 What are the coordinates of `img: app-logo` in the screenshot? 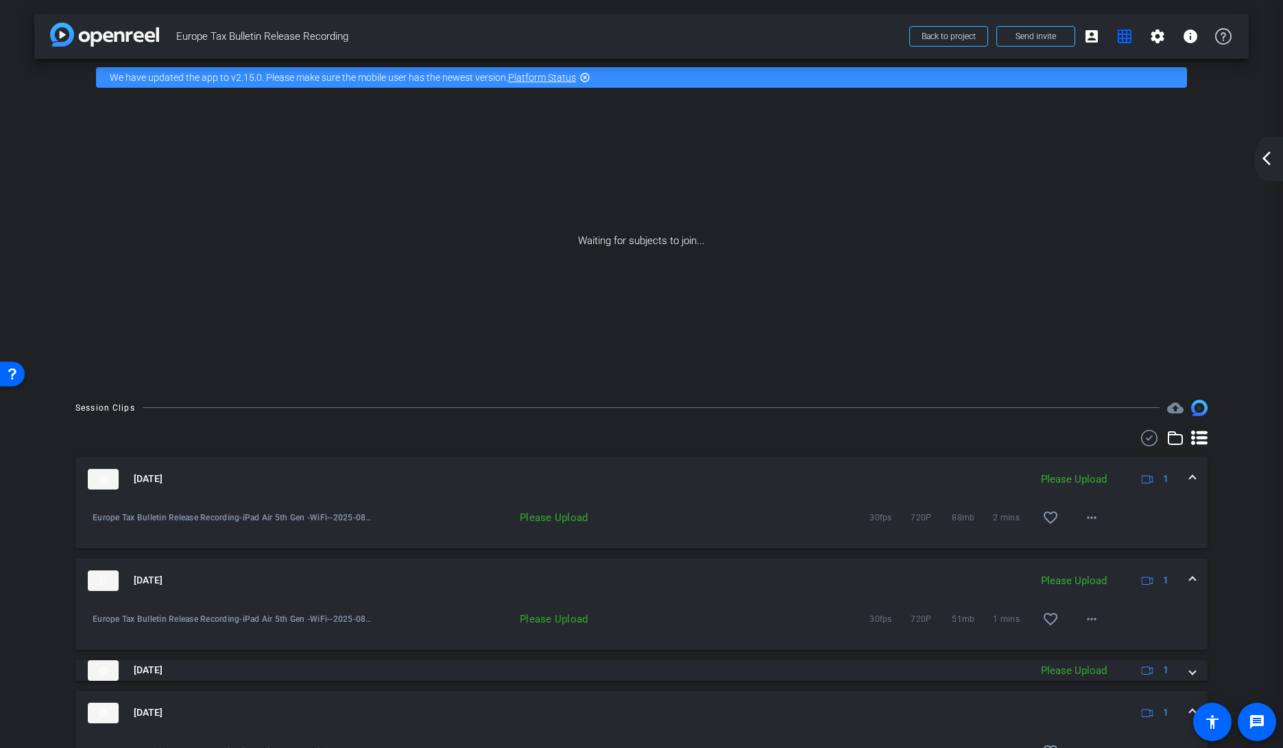 It's located at (104, 34).